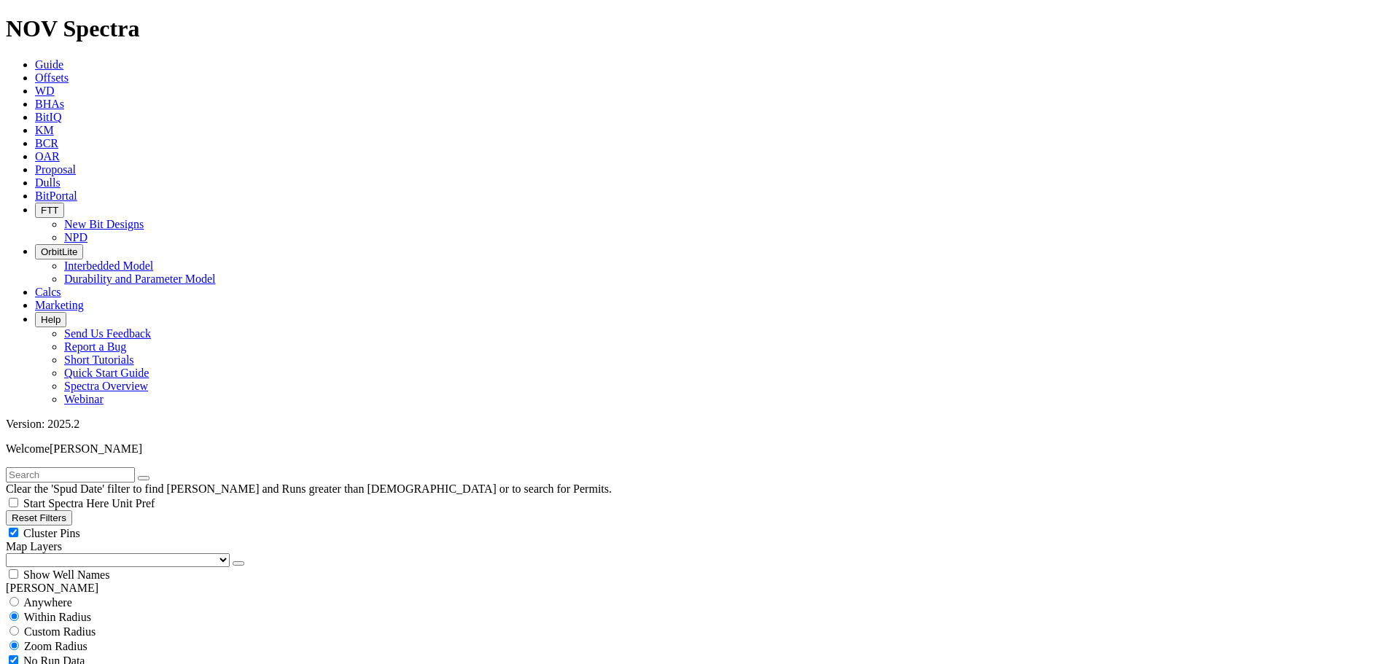 This screenshot has height=664, width=1400. Describe the element at coordinates (56, 195) in the screenshot. I see `a: BitPortal` at that location.